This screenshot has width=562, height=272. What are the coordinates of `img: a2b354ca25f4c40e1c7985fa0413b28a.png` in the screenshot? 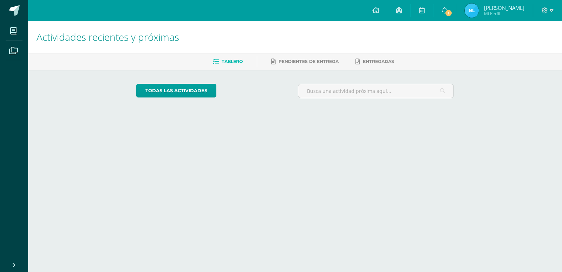 It's located at (472, 11).